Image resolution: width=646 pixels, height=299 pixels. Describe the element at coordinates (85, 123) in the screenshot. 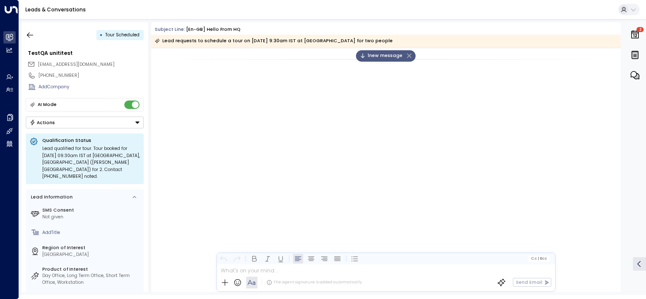

I see `div: Button group with a nested menu` at that location.